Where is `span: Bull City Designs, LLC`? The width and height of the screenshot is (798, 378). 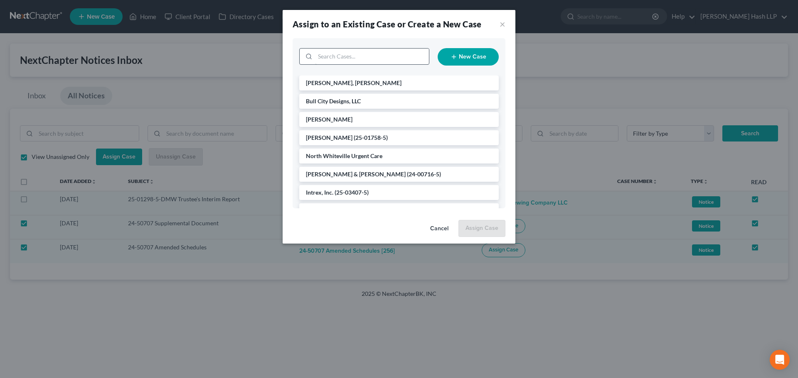 span: Bull City Designs, LLC is located at coordinates (333, 101).